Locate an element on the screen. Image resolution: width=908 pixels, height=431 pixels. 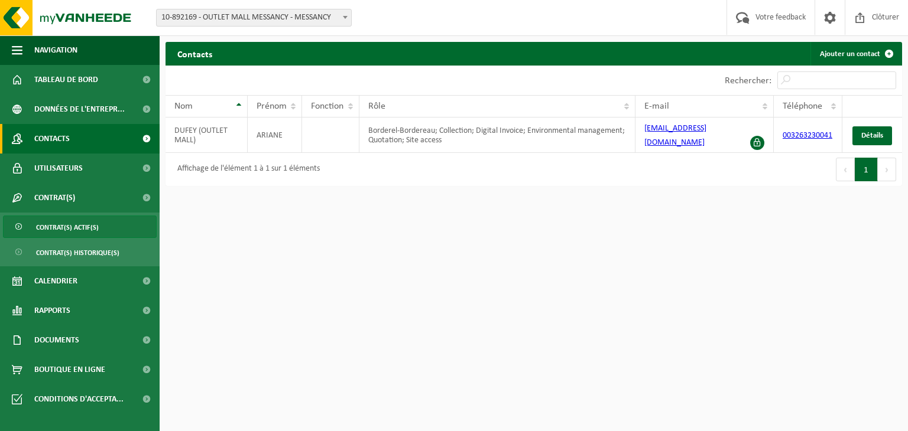
span: Rapports is located at coordinates (52, 311).